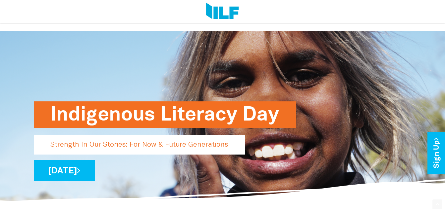 The image size is (445, 212). What do you see at coordinates (222, 12) in the screenshot?
I see `img: Logo` at bounding box center [222, 12].